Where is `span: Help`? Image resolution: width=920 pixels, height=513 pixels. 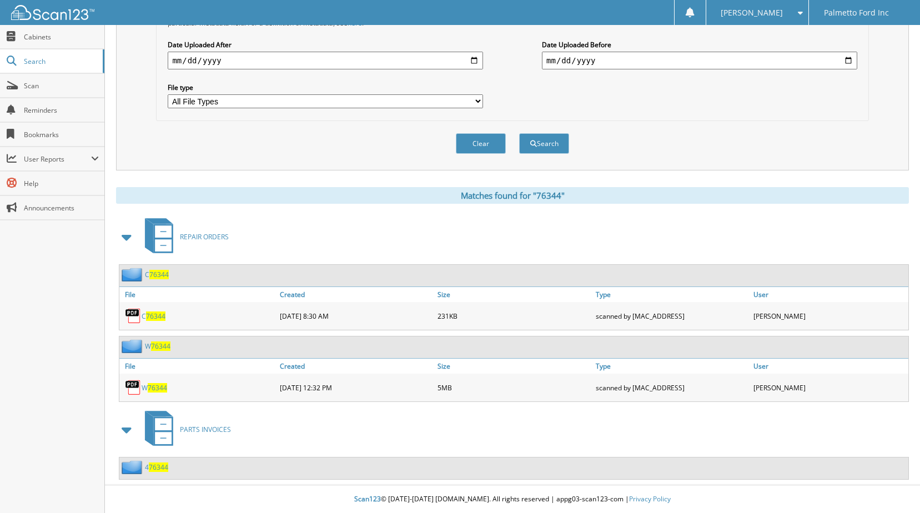 span: Help is located at coordinates (61, 183).